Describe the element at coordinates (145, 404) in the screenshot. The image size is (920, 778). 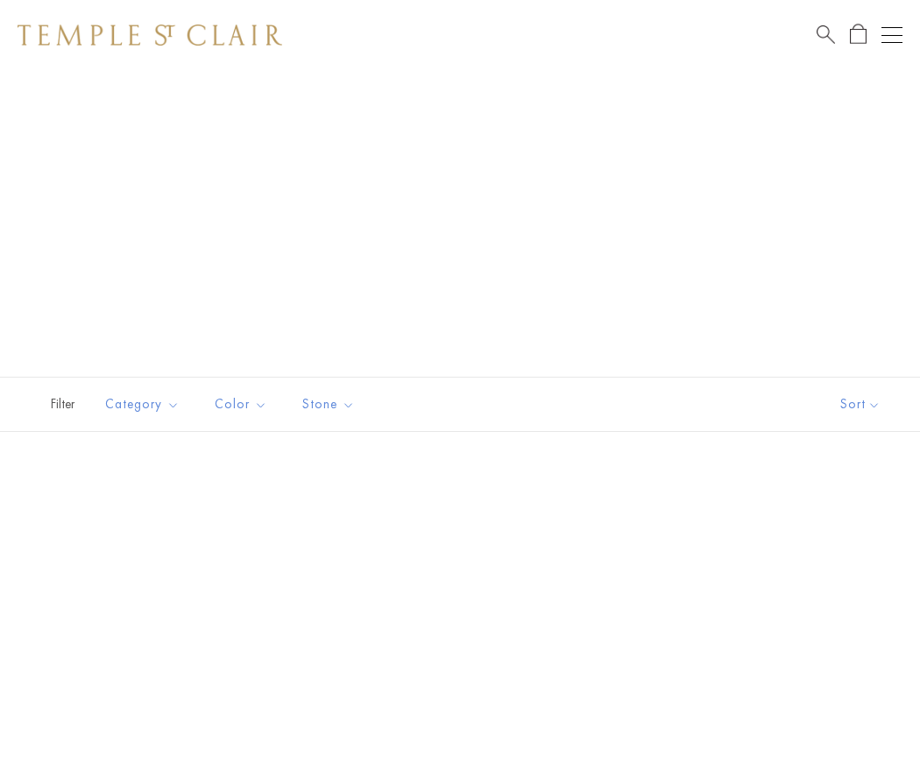
I see `span: Category` at that location.